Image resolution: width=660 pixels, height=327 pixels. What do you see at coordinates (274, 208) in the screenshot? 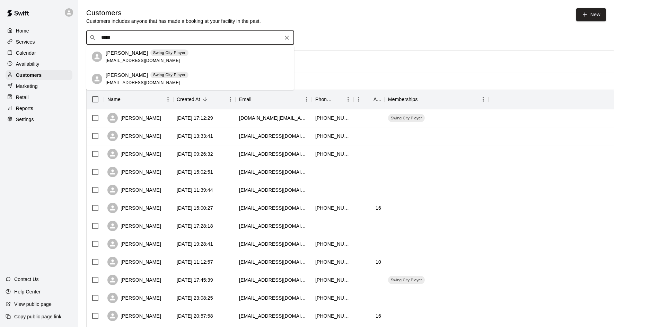
I see `div: kalebgloeckler274@gmail.com` at bounding box center [274, 208].